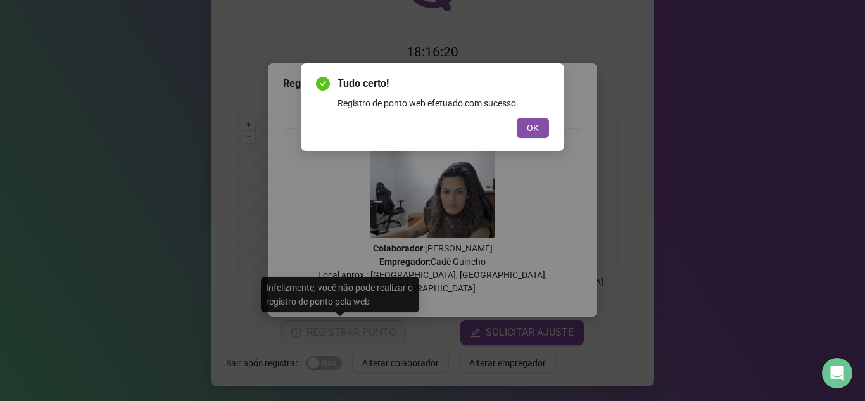 The width and height of the screenshot is (865, 401). Describe the element at coordinates (533, 128) in the screenshot. I see `span: OK` at that location.